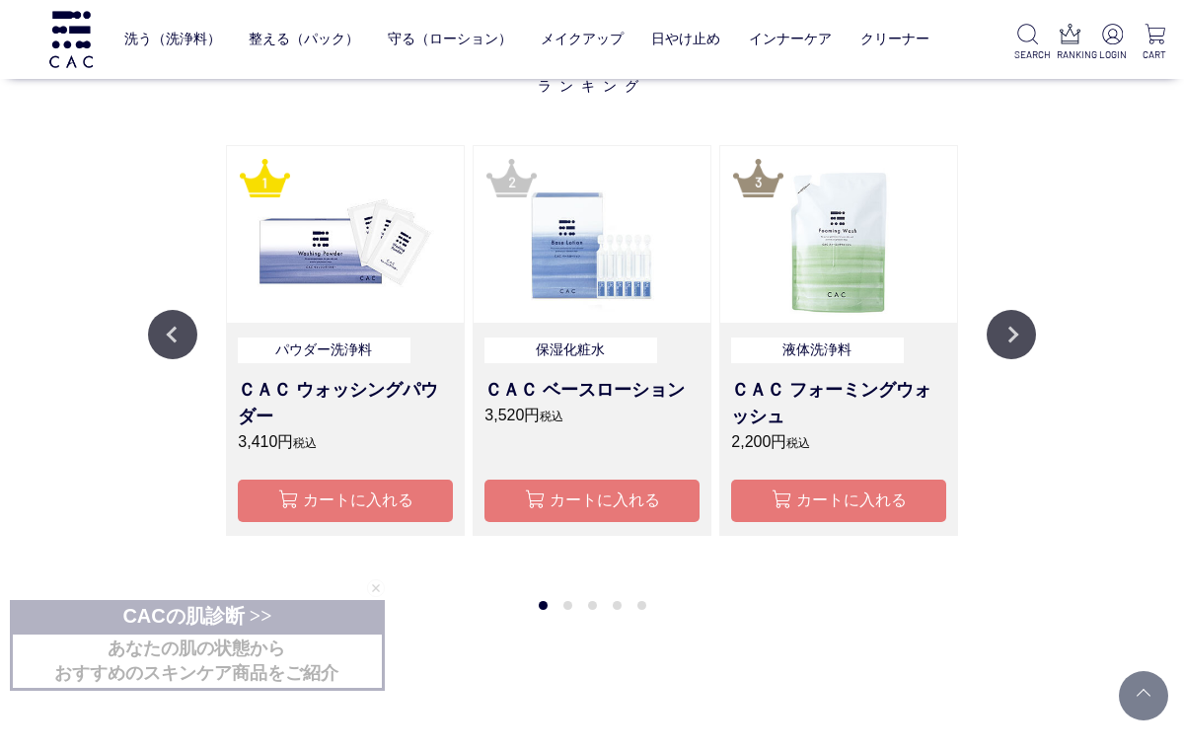 The height and width of the screenshot is (752, 1184). I want to click on h3: ＣＡＣ ウォッシングパウダー, so click(345, 404).